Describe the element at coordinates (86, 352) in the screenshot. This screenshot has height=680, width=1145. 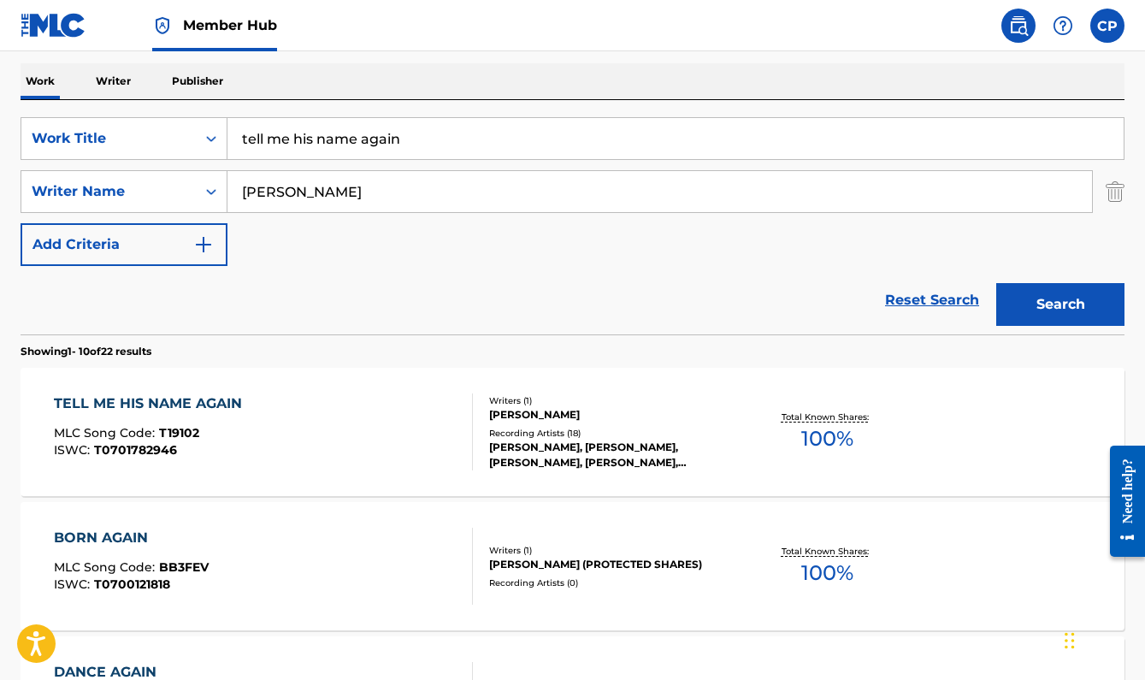
I see `p: Showing 1 - 10 of 22 results` at that location.